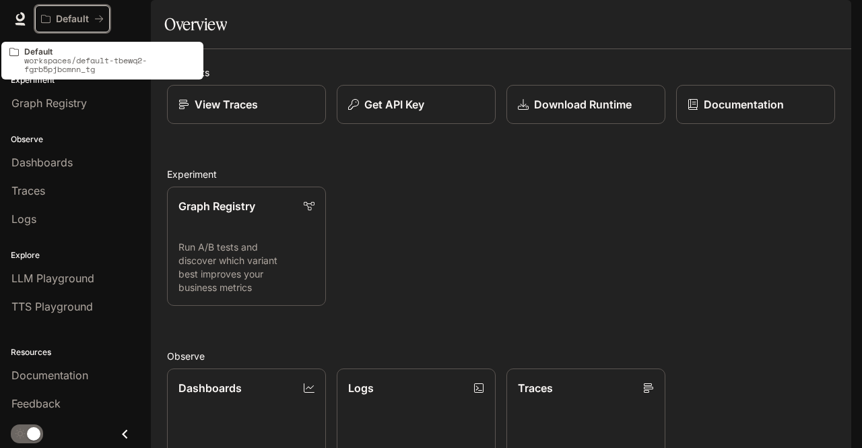 The width and height of the screenshot is (862, 448). I want to click on p: View Traces, so click(226, 104).